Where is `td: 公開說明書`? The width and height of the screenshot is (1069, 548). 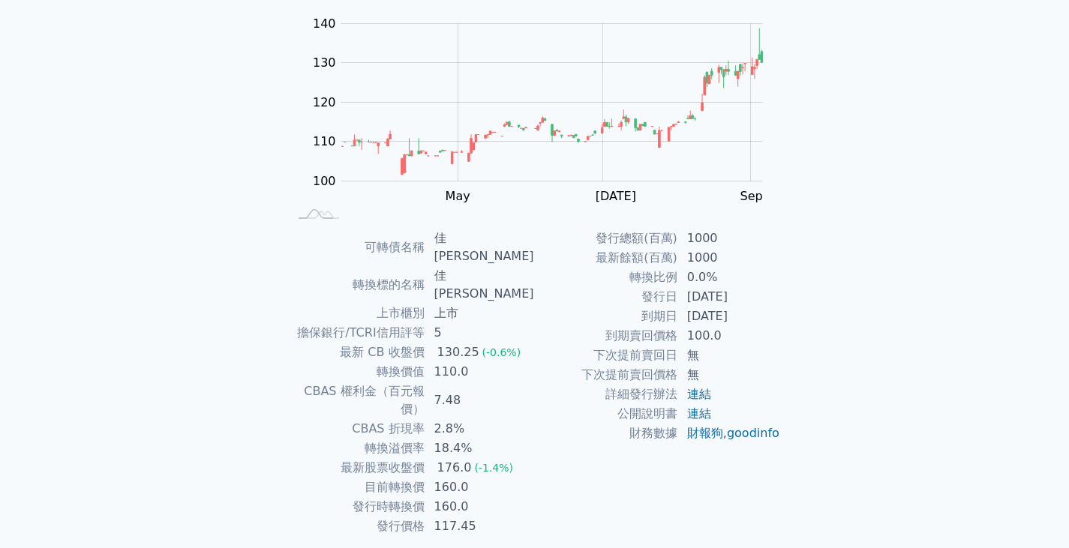
td: 公開說明書 is located at coordinates (606, 414).